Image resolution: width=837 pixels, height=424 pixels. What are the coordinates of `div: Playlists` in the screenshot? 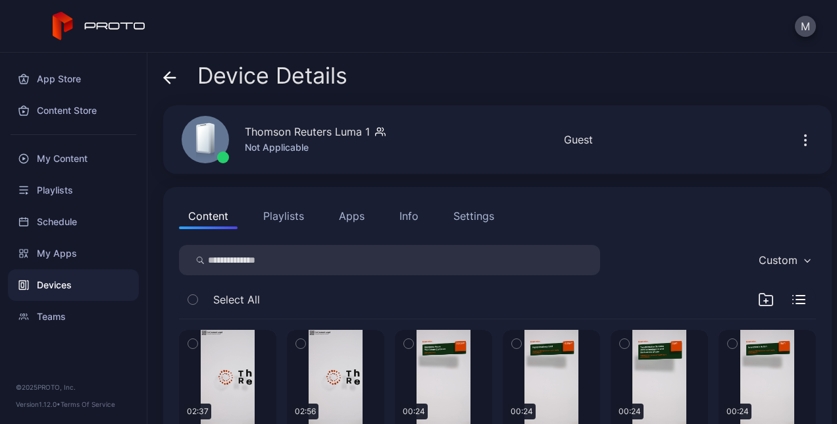 It's located at (73, 190).